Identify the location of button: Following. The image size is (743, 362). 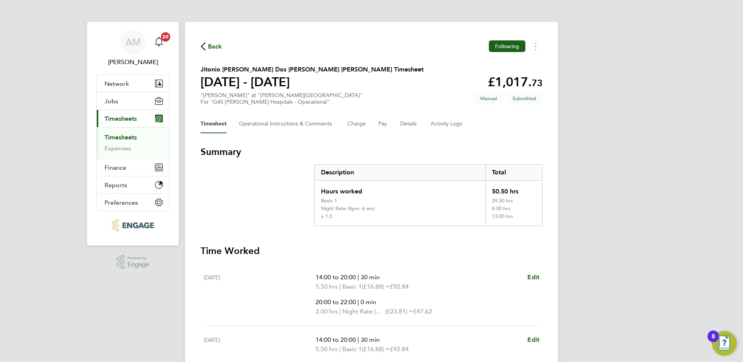
(507, 46).